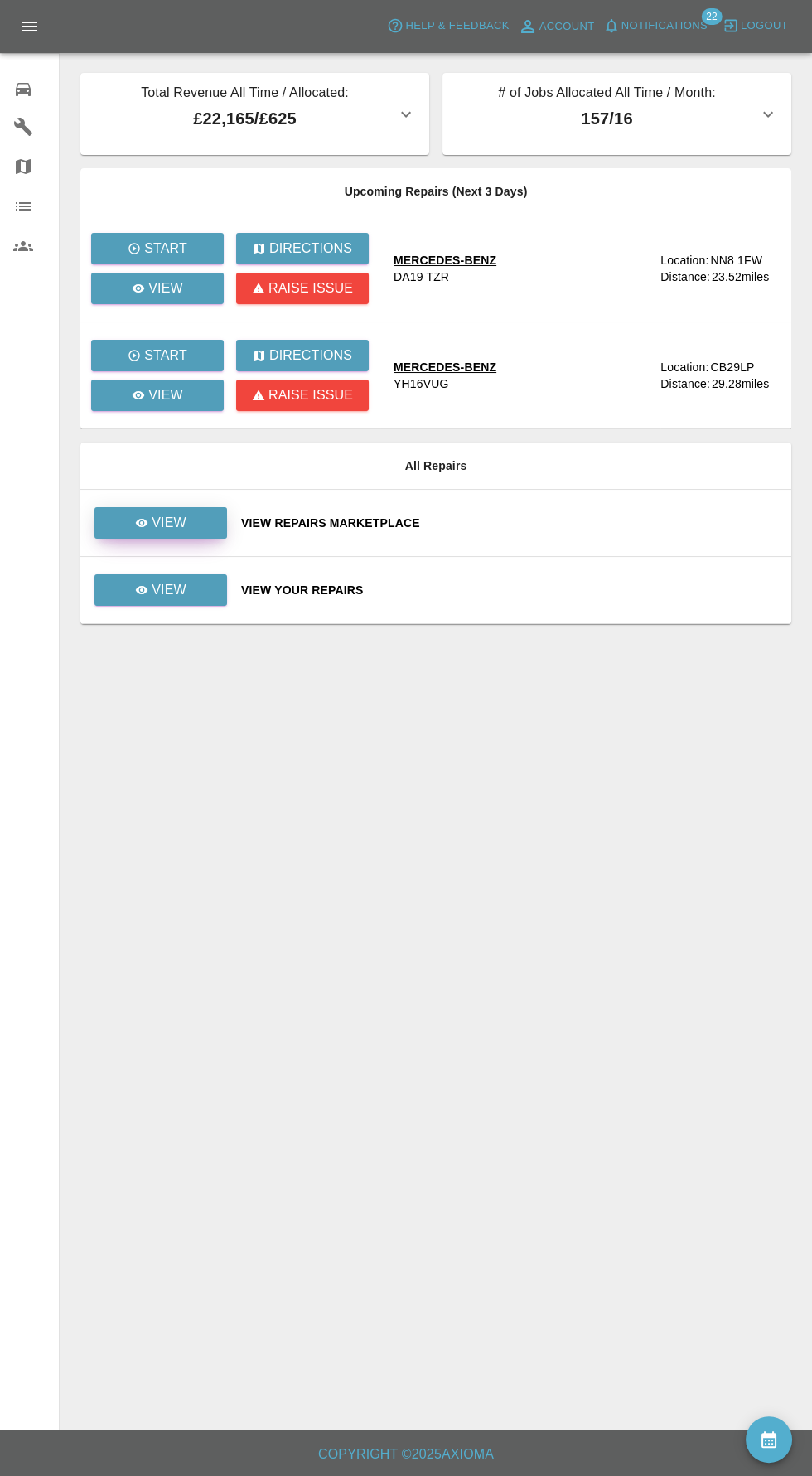 The width and height of the screenshot is (812, 1476). What do you see at coordinates (732, 367) in the screenshot?
I see `div: CB29LP` at bounding box center [732, 367].